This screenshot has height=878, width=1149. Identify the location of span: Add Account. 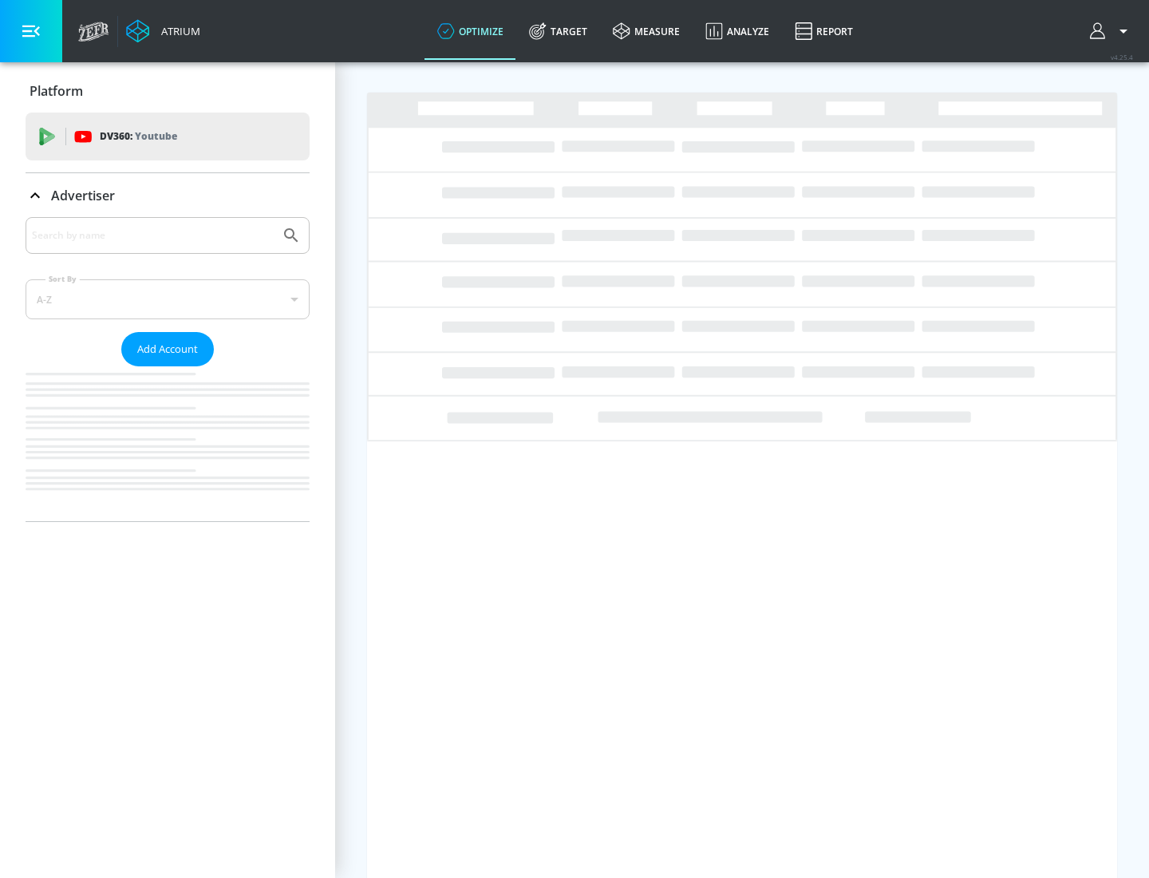
(168, 349).